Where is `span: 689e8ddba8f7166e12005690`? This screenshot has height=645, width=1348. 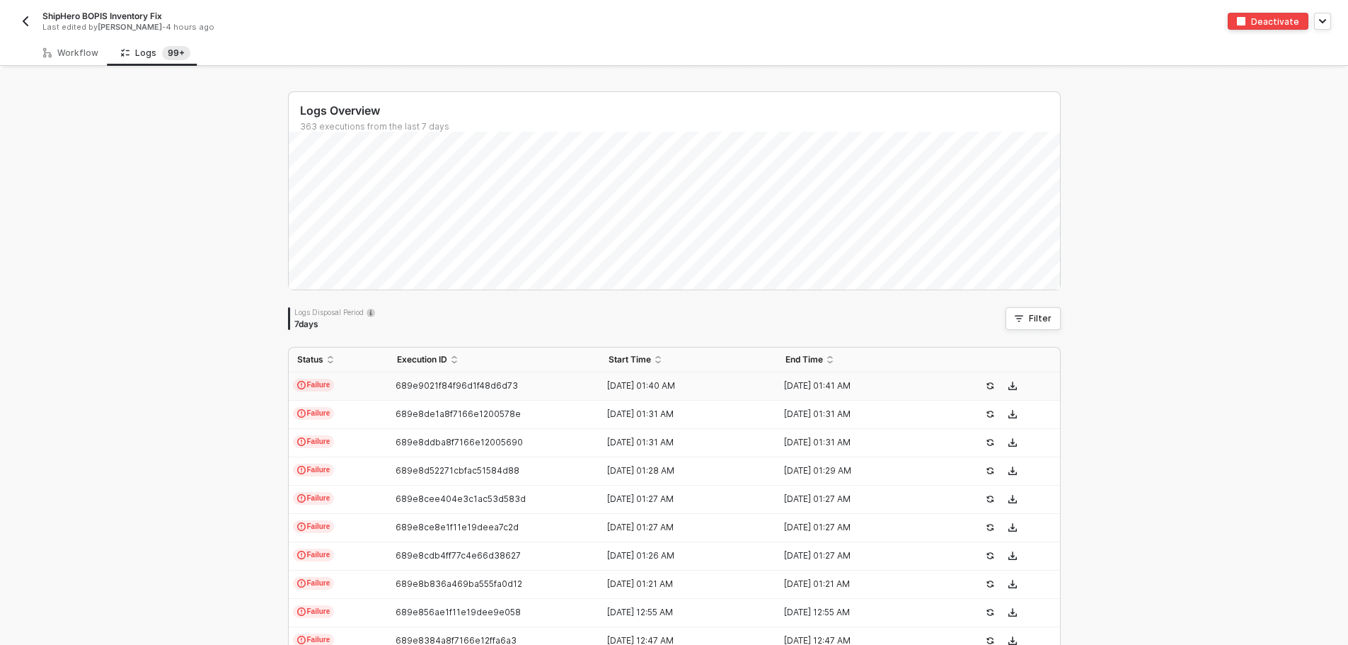
span: 689e8ddba8f7166e12005690 is located at coordinates (459, 442).